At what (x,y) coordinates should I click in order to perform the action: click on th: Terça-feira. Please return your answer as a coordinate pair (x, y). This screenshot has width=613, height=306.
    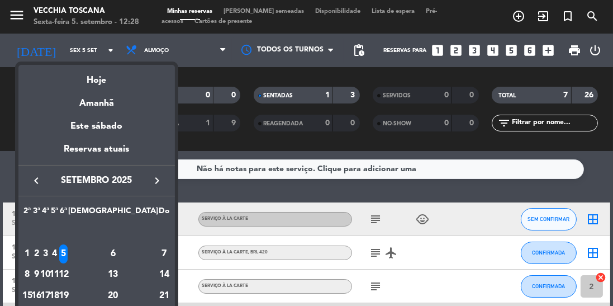
    Looking at the image, I should click on (36, 213).